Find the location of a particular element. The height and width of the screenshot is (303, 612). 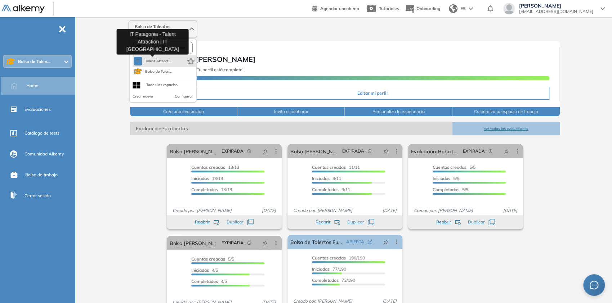

span: Home is located at coordinates (32, 86).